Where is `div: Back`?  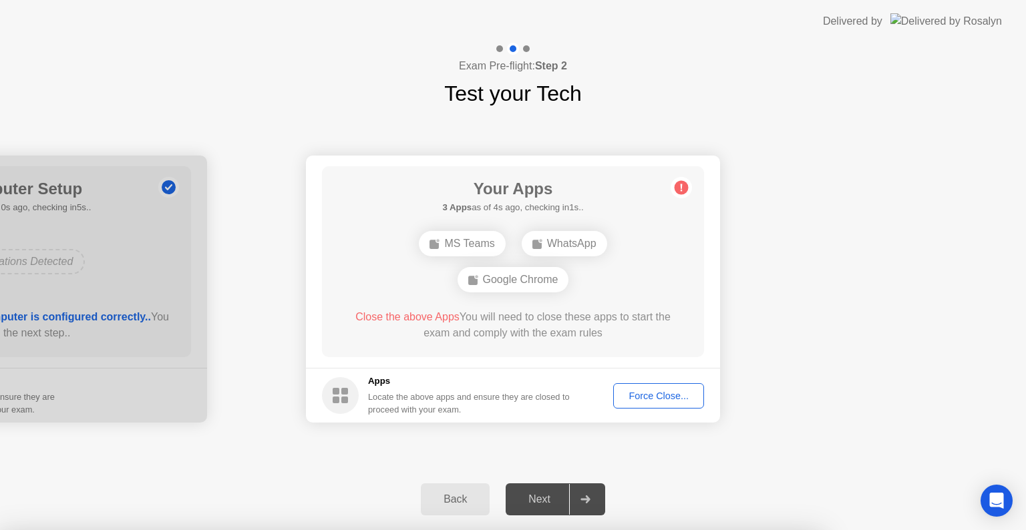
div: Back is located at coordinates (455, 500).